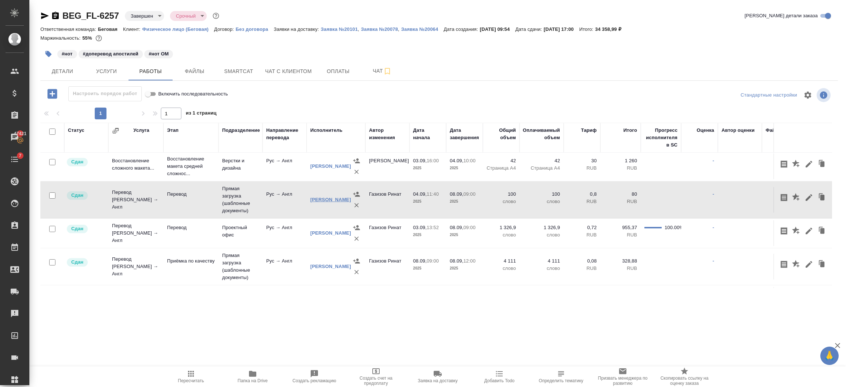  Describe the element at coordinates (433, 160) in the screenshot. I see `p: 16:00` at that location.